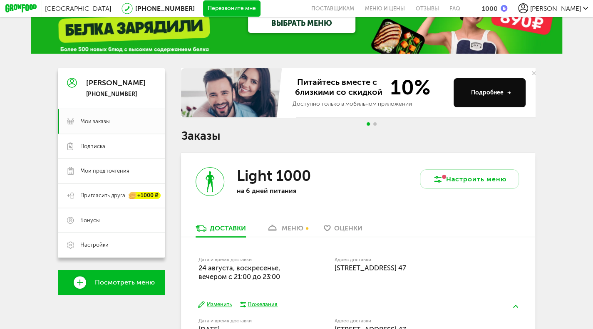  I want to click on span: 10%, so click(408, 87).